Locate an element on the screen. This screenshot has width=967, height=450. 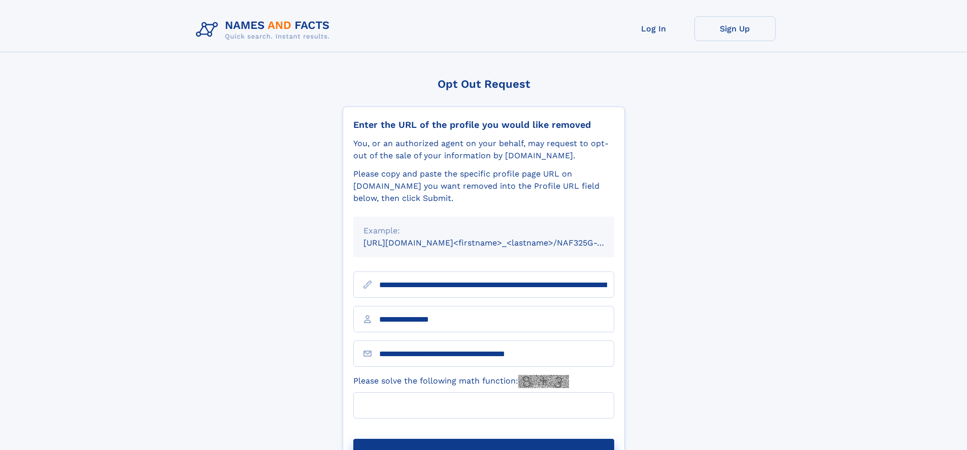
a: Log In is located at coordinates (654, 28).